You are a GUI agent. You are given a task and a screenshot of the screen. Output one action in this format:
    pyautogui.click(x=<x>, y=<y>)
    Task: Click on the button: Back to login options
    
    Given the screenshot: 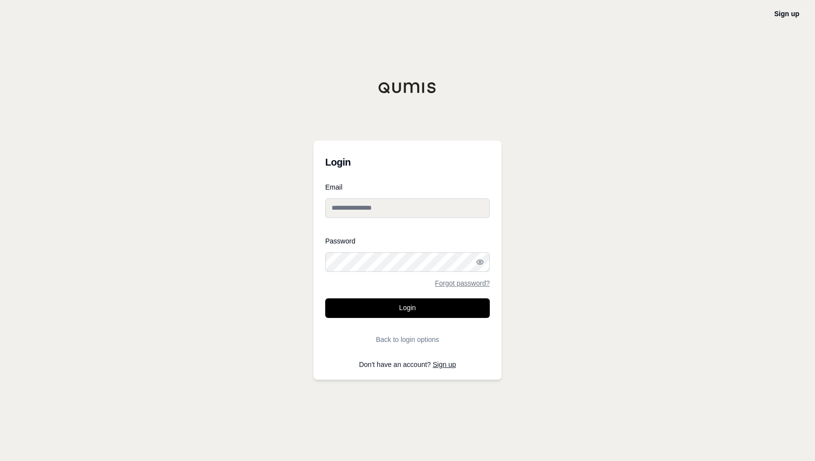 What is the action you would take?
    pyautogui.click(x=408, y=340)
    